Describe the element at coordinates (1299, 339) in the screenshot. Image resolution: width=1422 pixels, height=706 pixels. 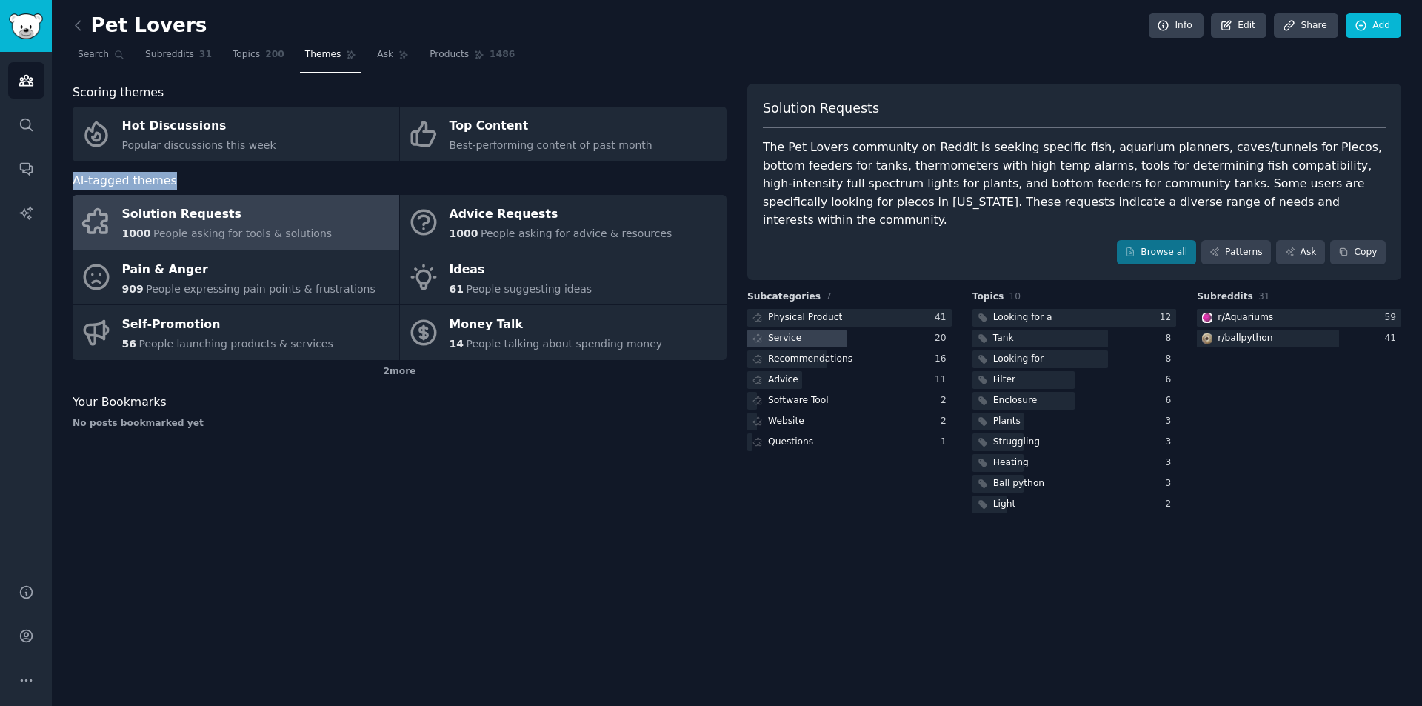
I see `a: ballpythonr/ballpython41` at that location.